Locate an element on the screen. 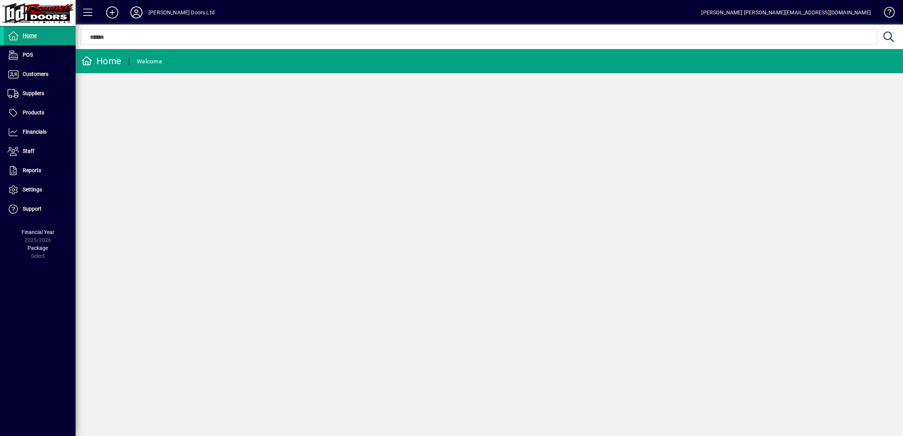 The image size is (903, 436). a: Settings is located at coordinates (40, 190).